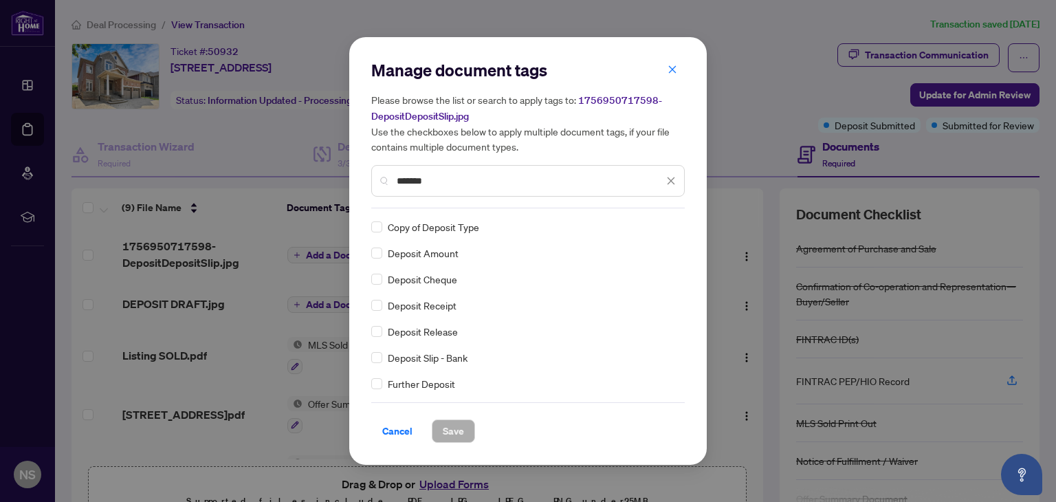 The height and width of the screenshot is (502, 1056). What do you see at coordinates (428, 357) in the screenshot?
I see `span: Deposit Slip - Bank` at bounding box center [428, 357].